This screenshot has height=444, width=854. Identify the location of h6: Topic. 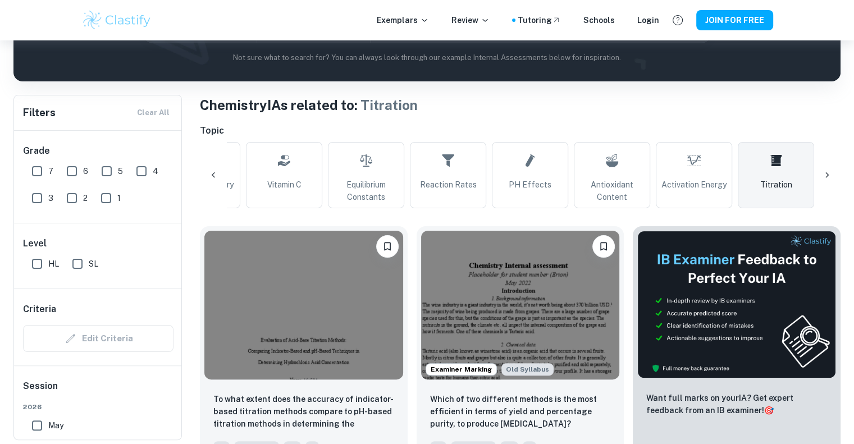
(520, 131).